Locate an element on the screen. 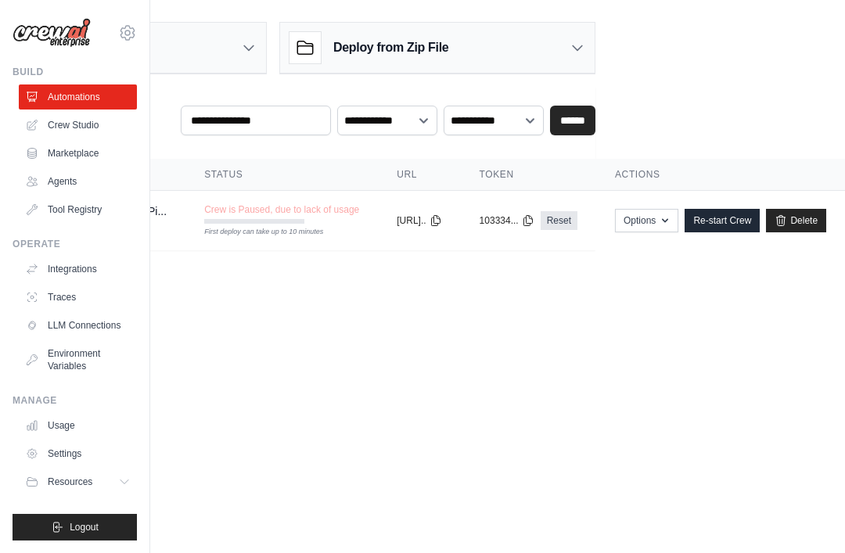  th: Actions is located at coordinates (720, 174).